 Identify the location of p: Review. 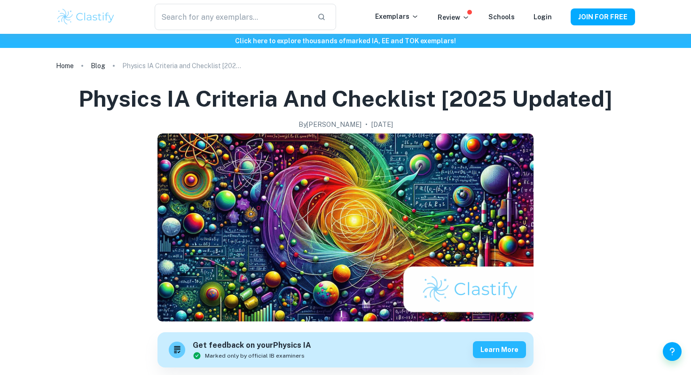
(453, 17).